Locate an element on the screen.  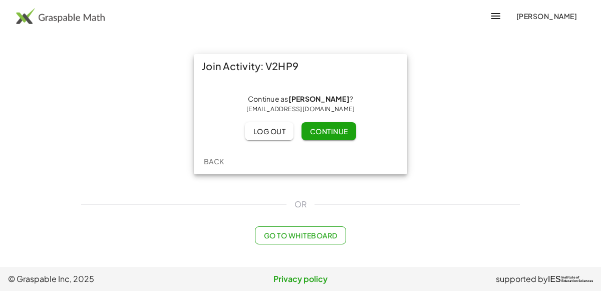
button: Back is located at coordinates (214, 161).